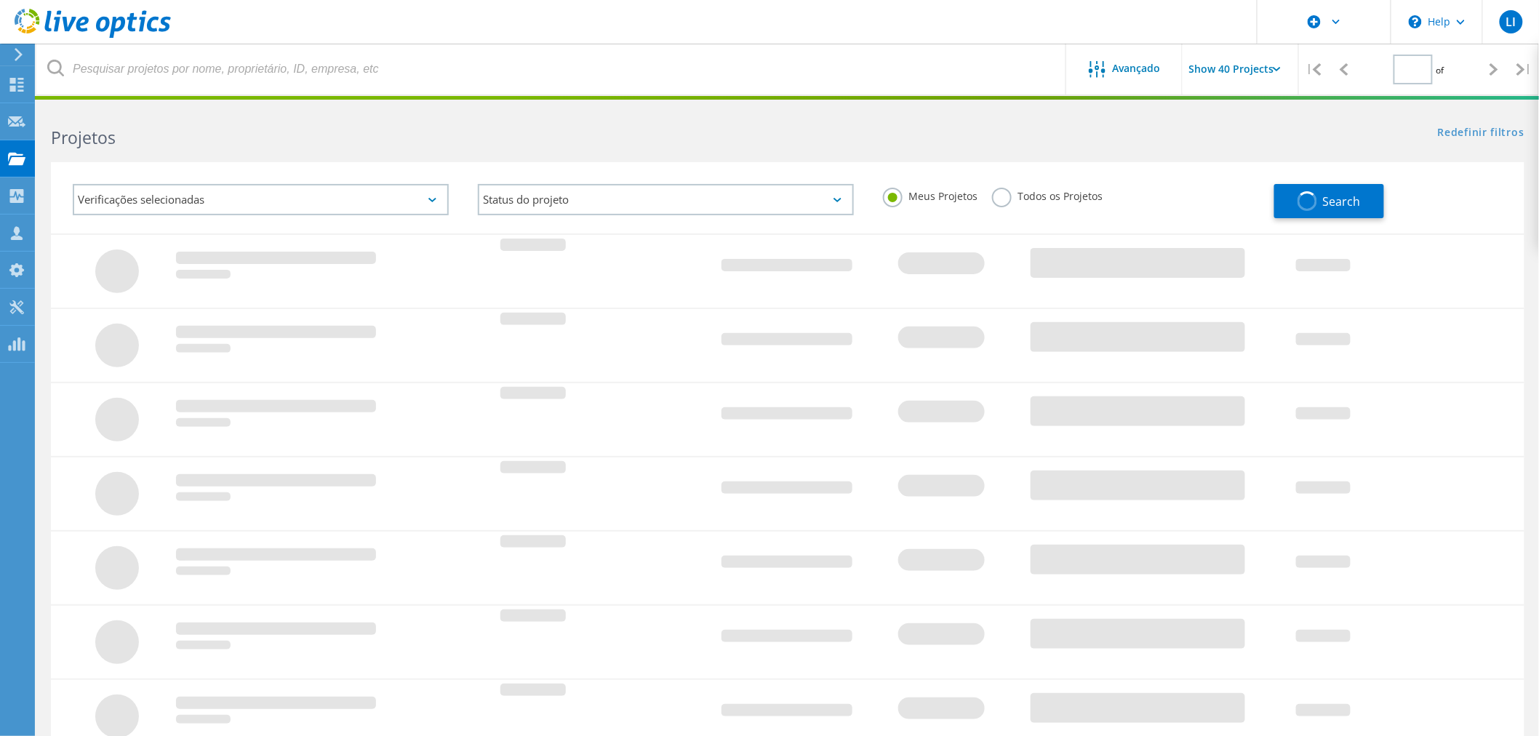  Describe the element at coordinates (1048, 194) in the screenshot. I see `label: Todos os Projetos` at that location.